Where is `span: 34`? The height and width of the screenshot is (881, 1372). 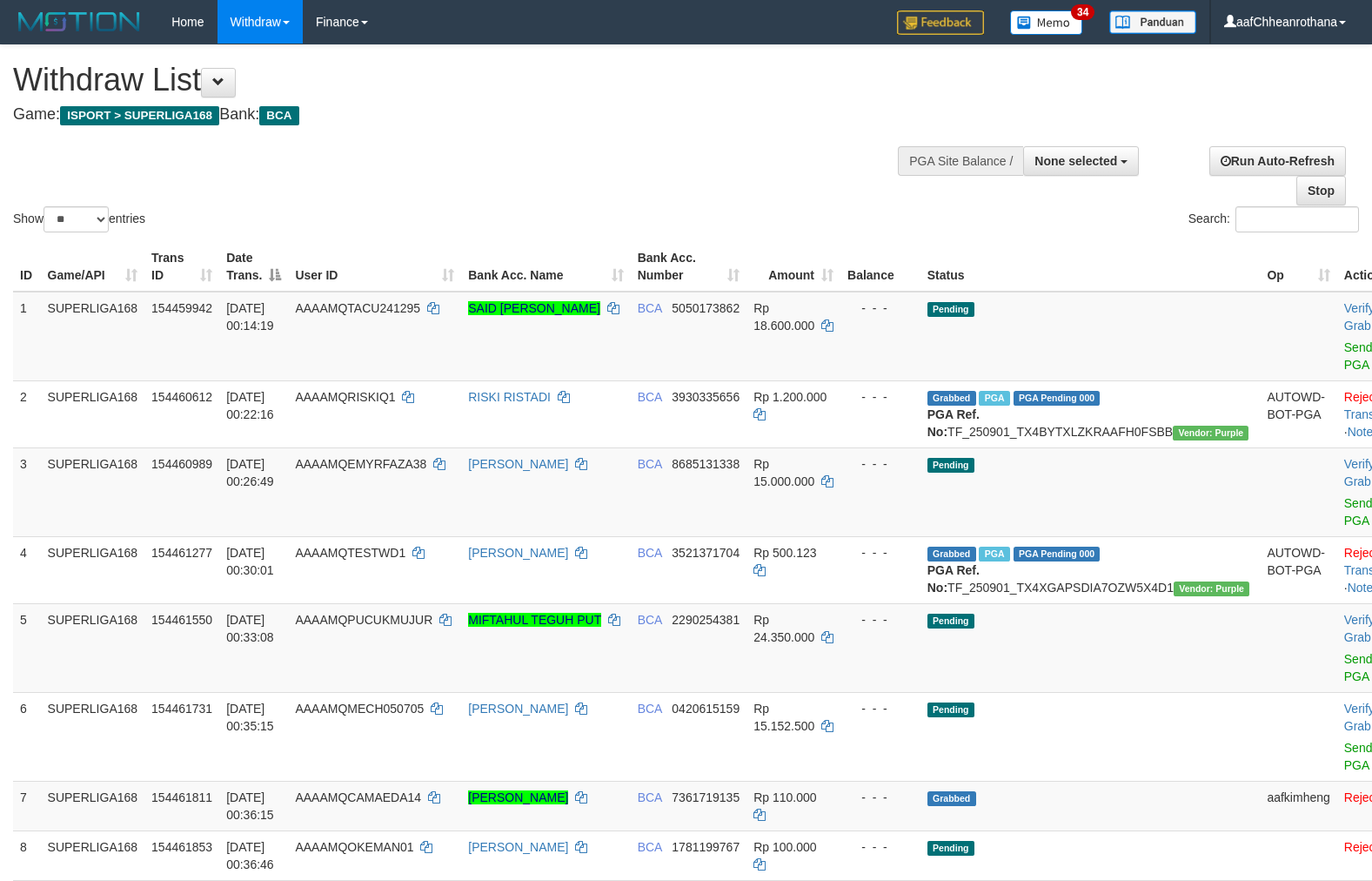 span: 34 is located at coordinates (1083, 13).